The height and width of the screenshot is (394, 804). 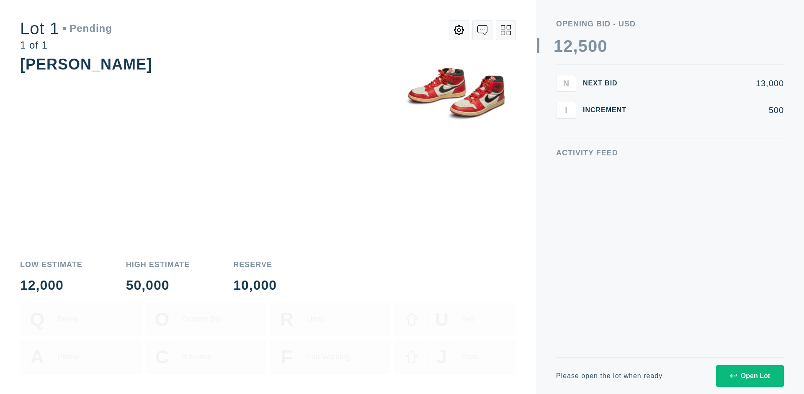 What do you see at coordinates (608, 110) in the screenshot?
I see `div: Increment` at bounding box center [608, 110].